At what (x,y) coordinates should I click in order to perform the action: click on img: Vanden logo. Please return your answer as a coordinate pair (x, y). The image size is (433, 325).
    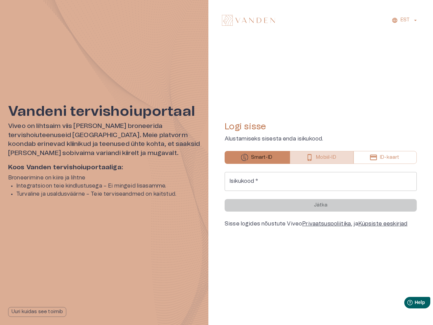
    Looking at the image, I should click on (248, 20).